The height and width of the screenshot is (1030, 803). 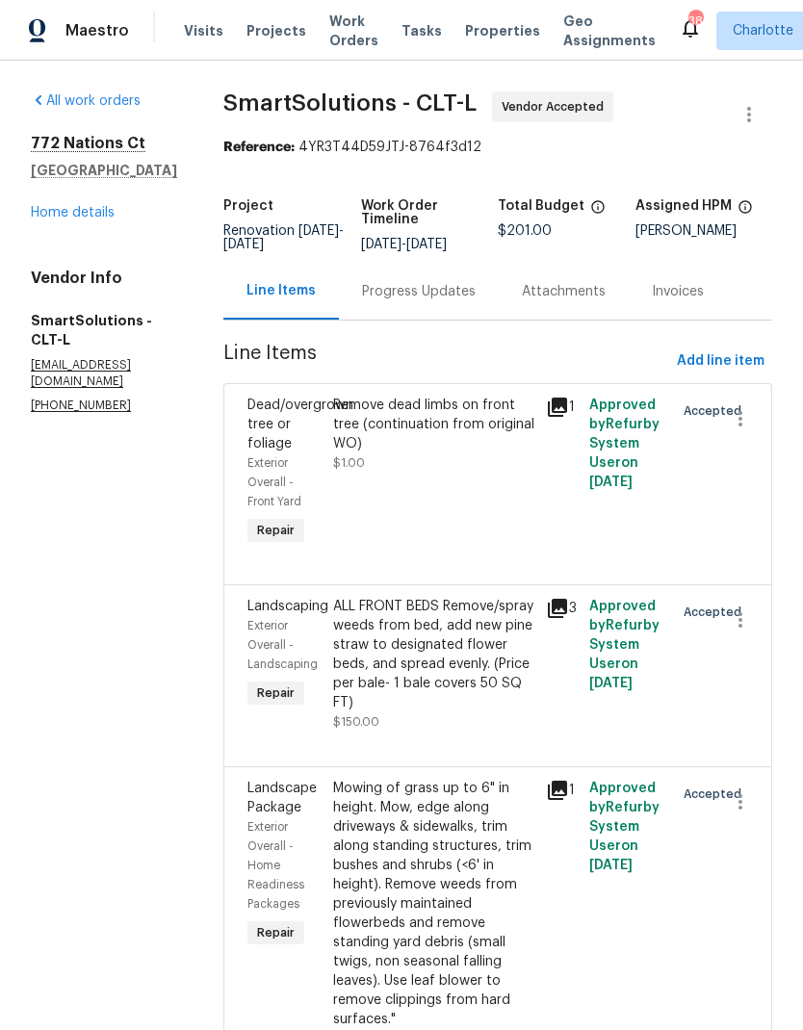 I want to click on span: Projects, so click(x=276, y=31).